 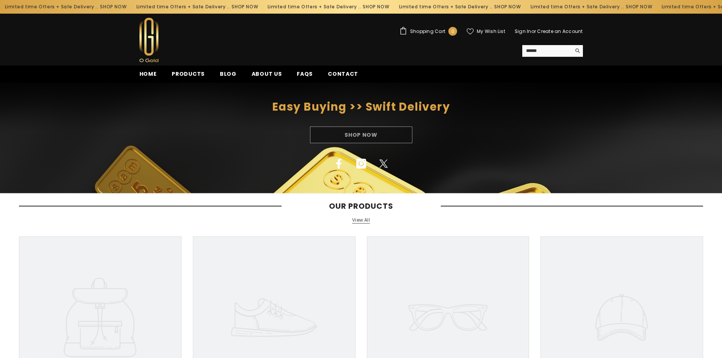 I want to click on img: Ogold Shop, so click(x=149, y=40).